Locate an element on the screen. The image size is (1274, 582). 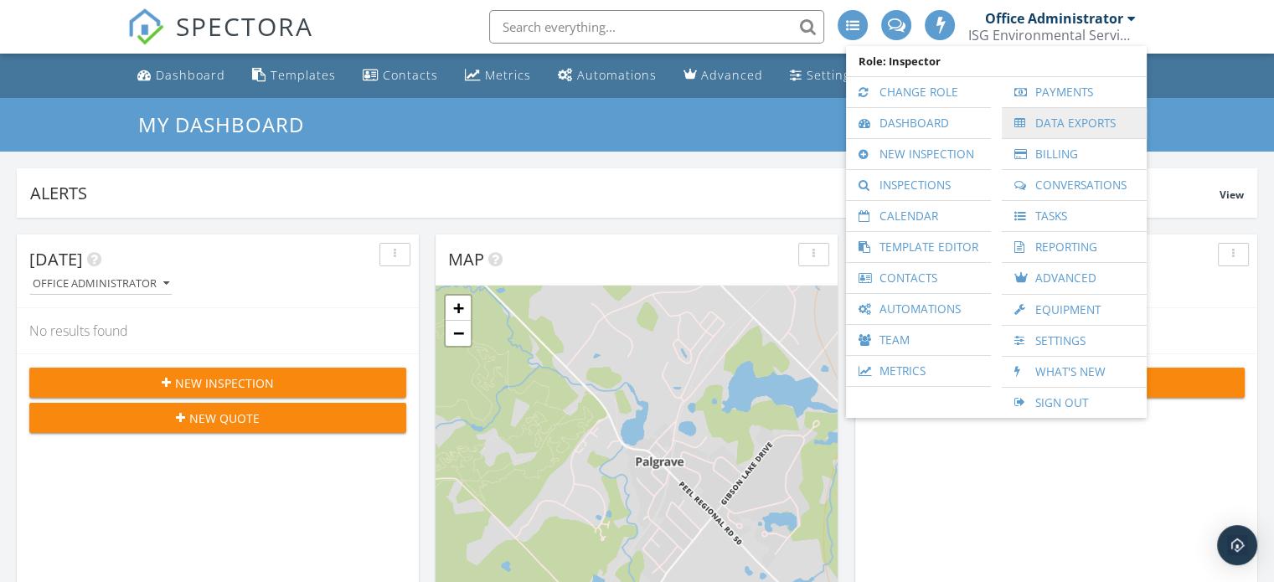
a: Data Exports is located at coordinates (1074, 123).